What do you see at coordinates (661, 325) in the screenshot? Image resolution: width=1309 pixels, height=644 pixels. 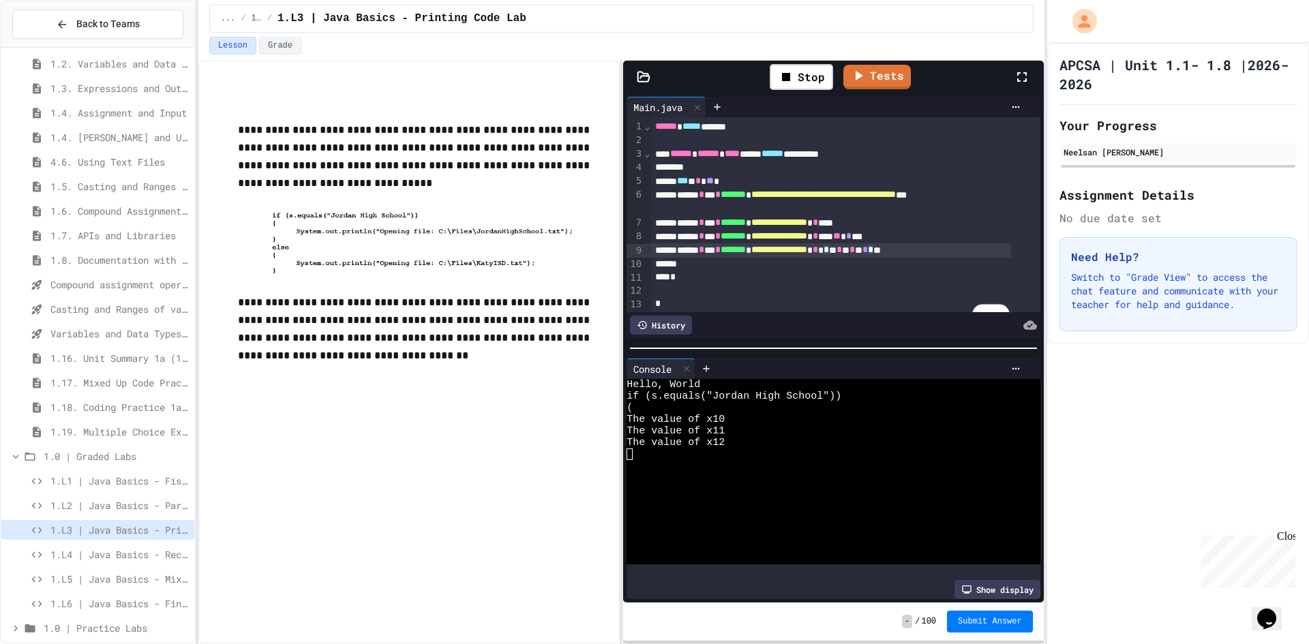 I see `div: History` at bounding box center [661, 325].